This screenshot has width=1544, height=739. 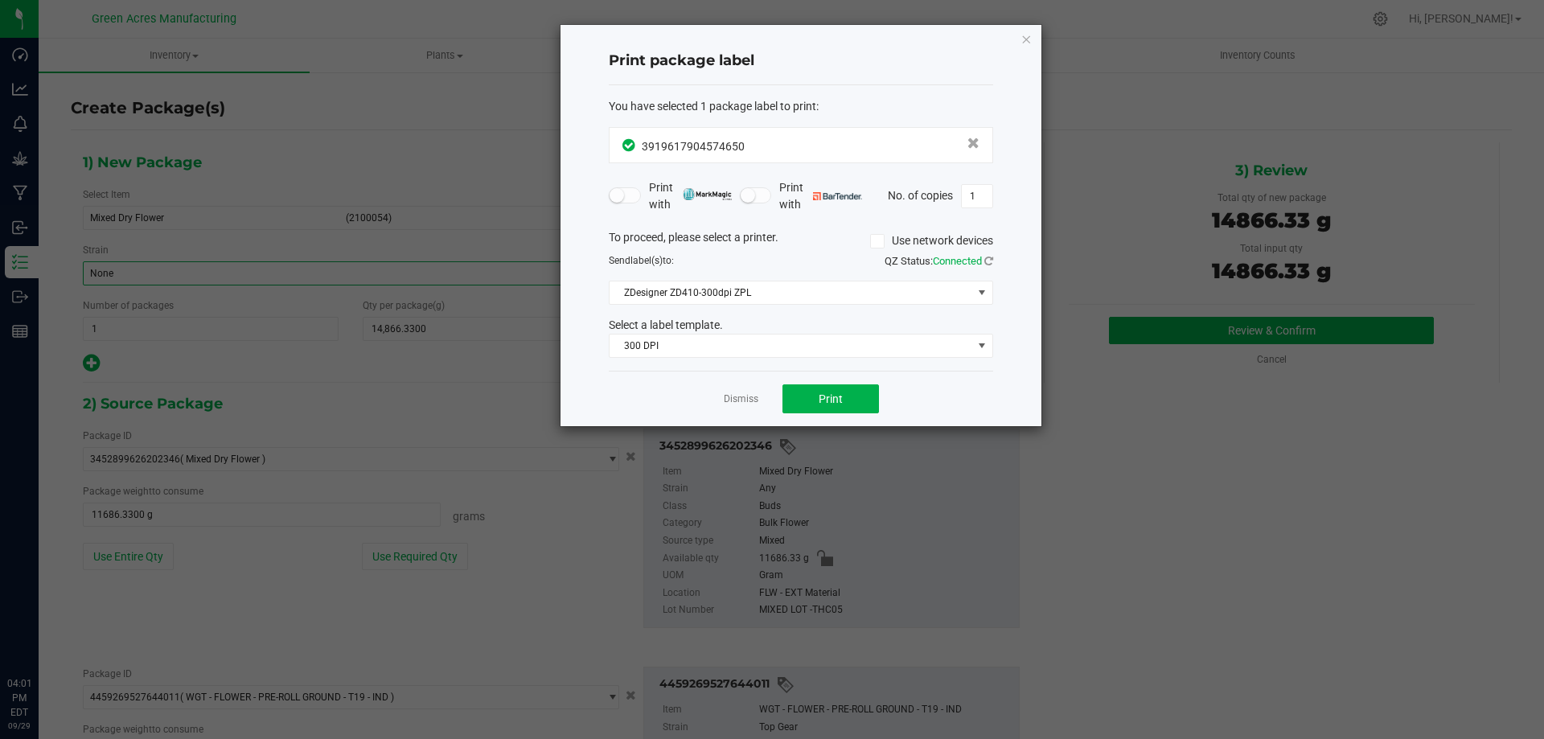 I want to click on span: ZDesigner ZD410-300dpi ZPL, so click(x=790, y=293).